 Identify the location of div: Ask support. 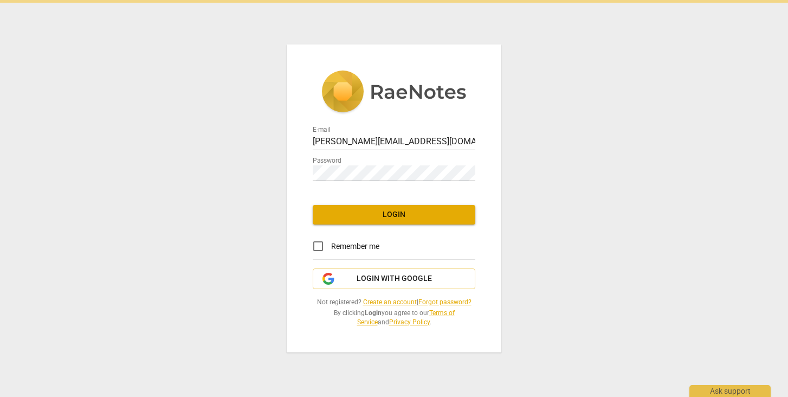
(730, 391).